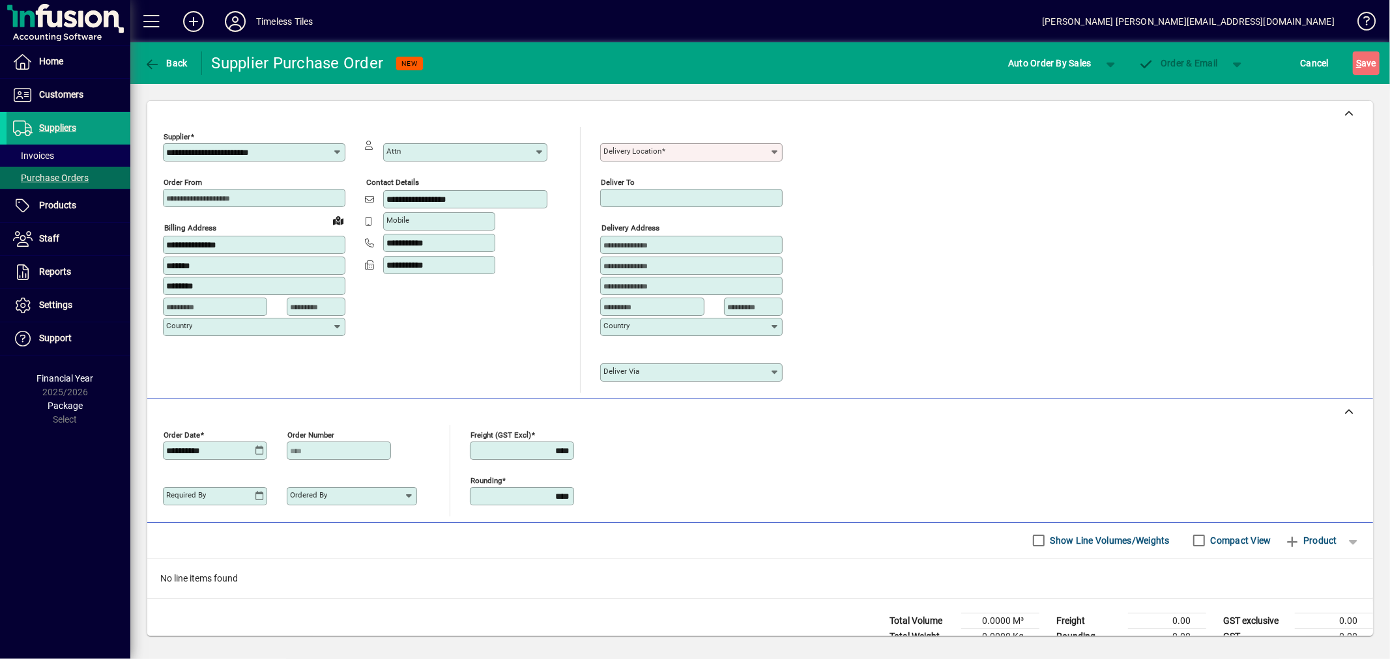 The image size is (1390, 659). Describe the element at coordinates (1366, 63) in the screenshot. I see `button: Save` at that location.